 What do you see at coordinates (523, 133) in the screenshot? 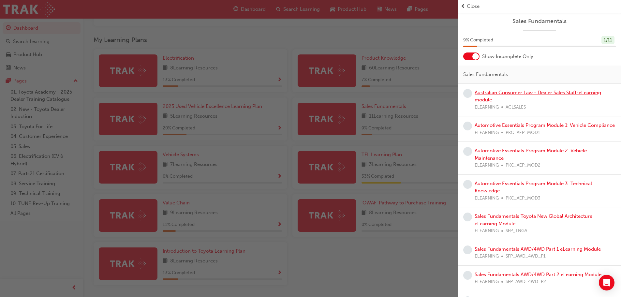
I see `span: PKC_AEP_MOD1` at bounding box center [523, 133].